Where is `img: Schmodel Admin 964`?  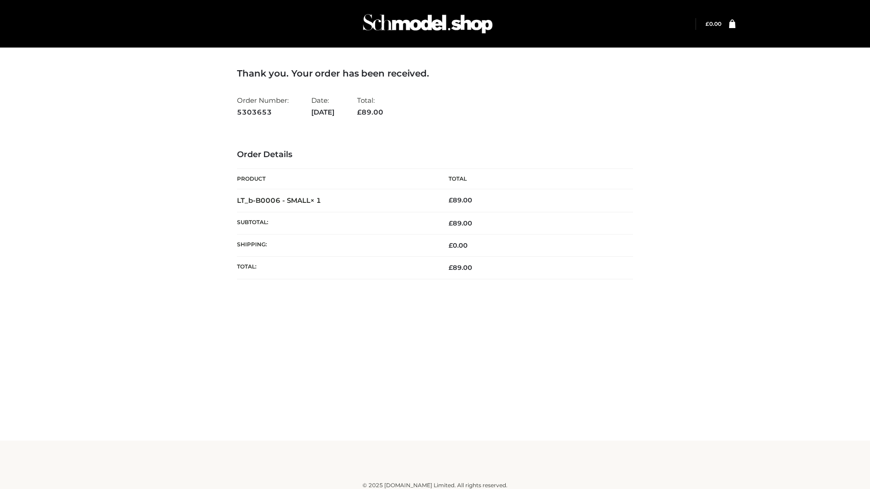
img: Schmodel Admin 964 is located at coordinates (428, 24).